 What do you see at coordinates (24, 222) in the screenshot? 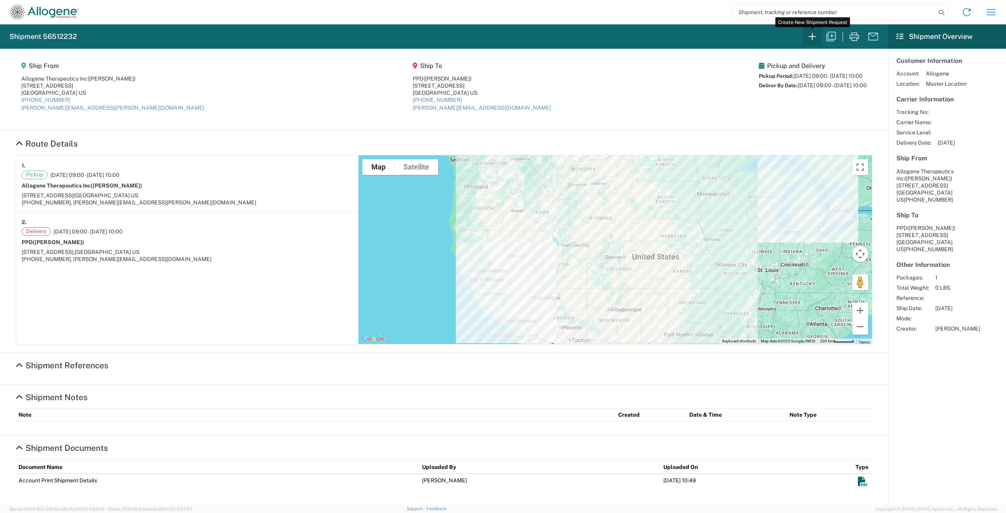
I see `strong: 2.` at bounding box center [24, 222].